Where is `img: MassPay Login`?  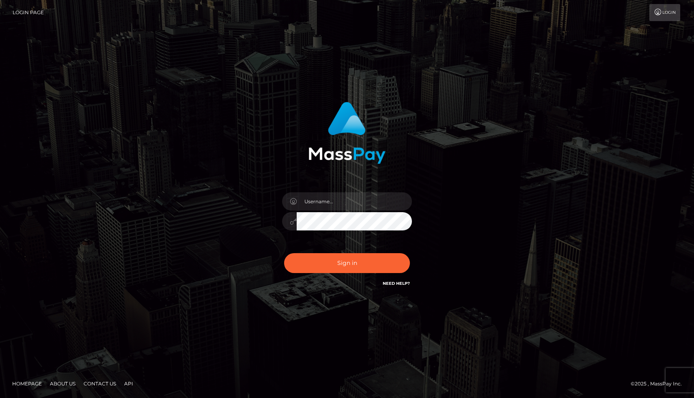 img: MassPay Login is located at coordinates (347, 133).